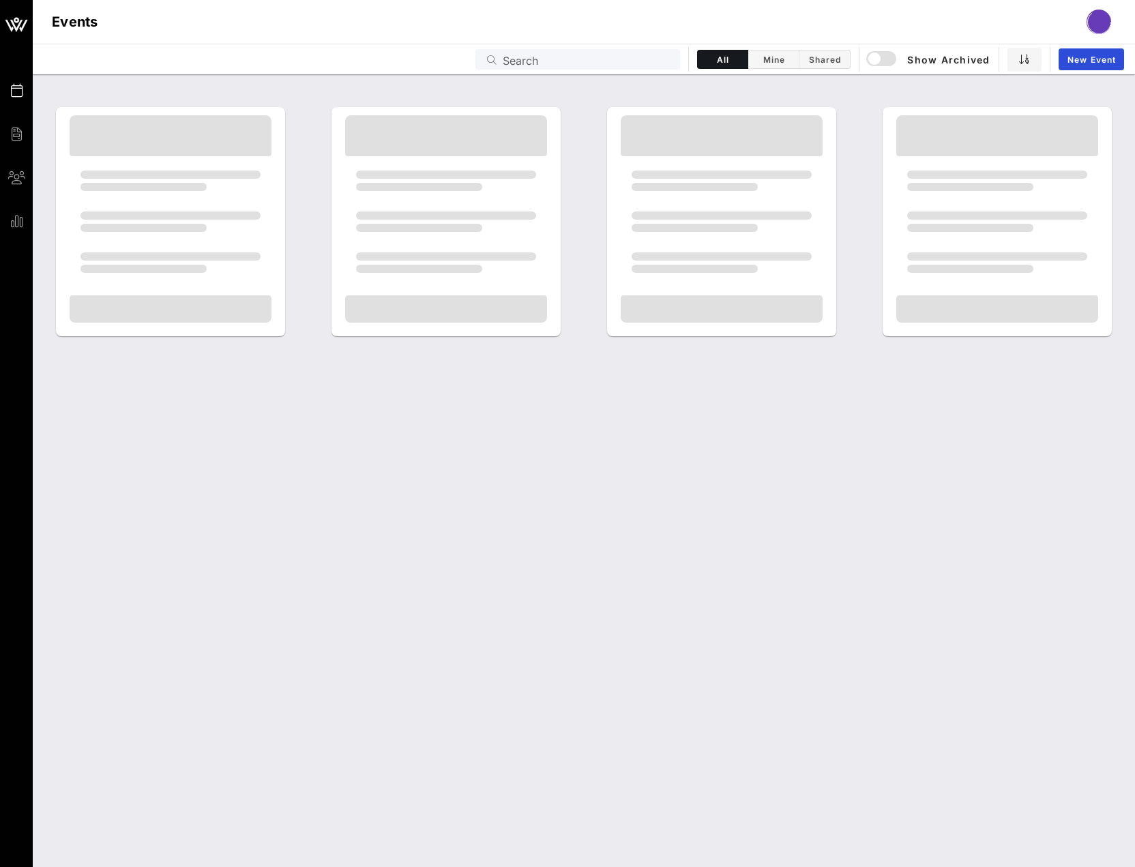 This screenshot has height=867, width=1135. Describe the element at coordinates (929, 59) in the screenshot. I see `button: Show Archived` at that location.